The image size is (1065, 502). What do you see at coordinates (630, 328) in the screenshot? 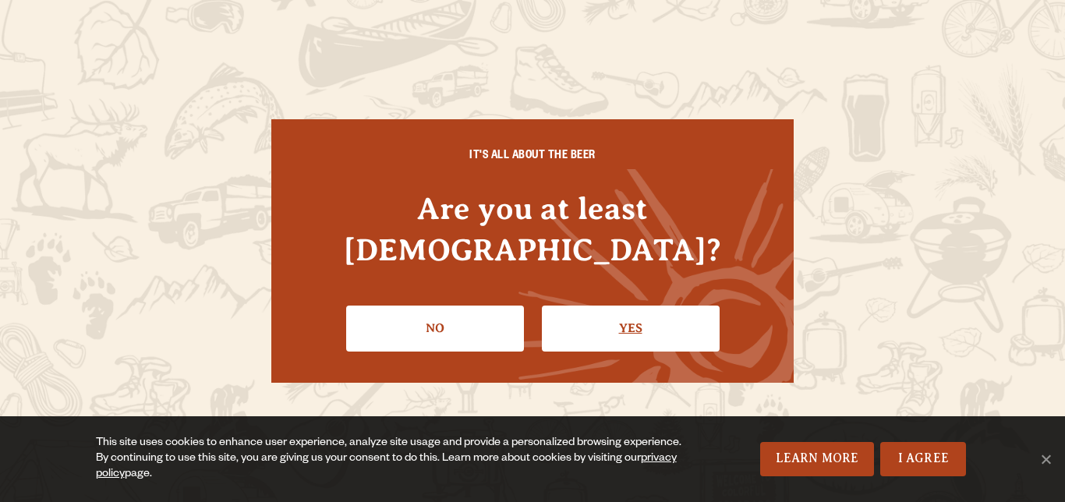
I see `a: Confirm I'm 21 or older` at bounding box center [630, 328].